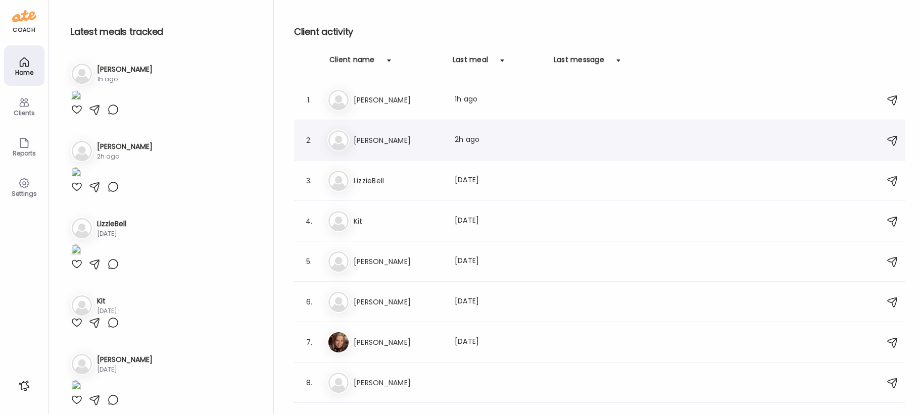 The height and width of the screenshot is (414, 921). What do you see at coordinates (24, 16) in the screenshot?
I see `img: ate` at bounding box center [24, 16].